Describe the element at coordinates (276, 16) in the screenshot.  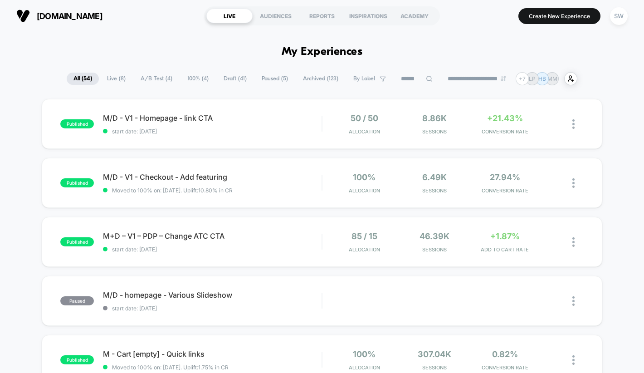
I see `div: AUDIENCES` at that location.